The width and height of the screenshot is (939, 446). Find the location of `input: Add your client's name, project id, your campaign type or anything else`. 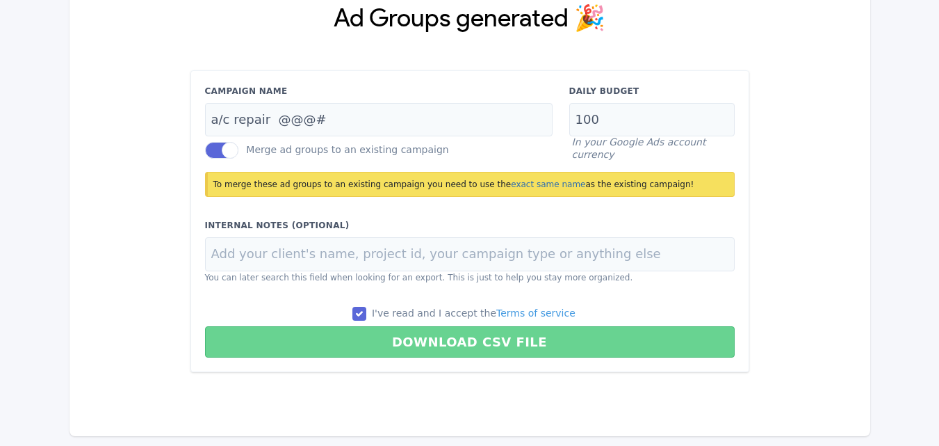

input: Add your client's name, project id, your campaign type or anything else is located at coordinates (470, 254).